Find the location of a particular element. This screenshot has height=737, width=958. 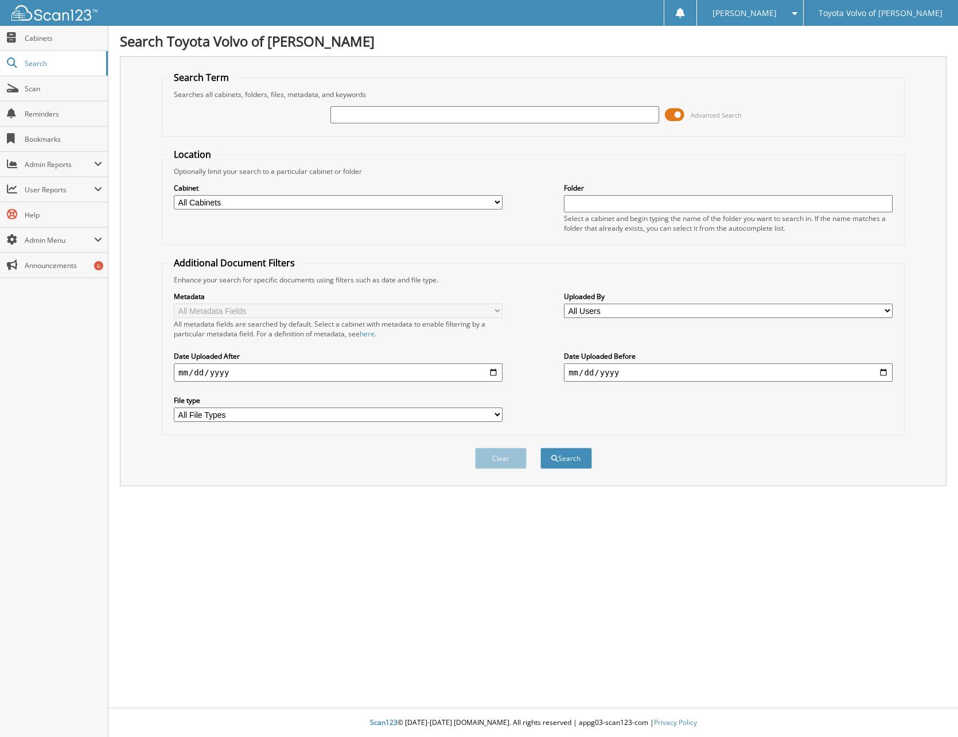

legend: Location is located at coordinates (192, 154).